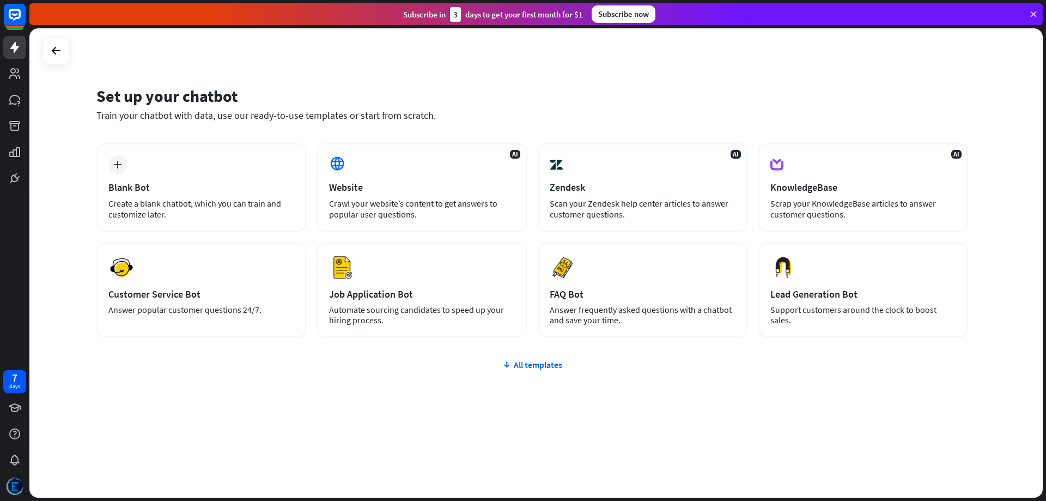  Describe the element at coordinates (201, 209) in the screenshot. I see `div: Create a blank chatbot, which you can train and customize later.` at that location.